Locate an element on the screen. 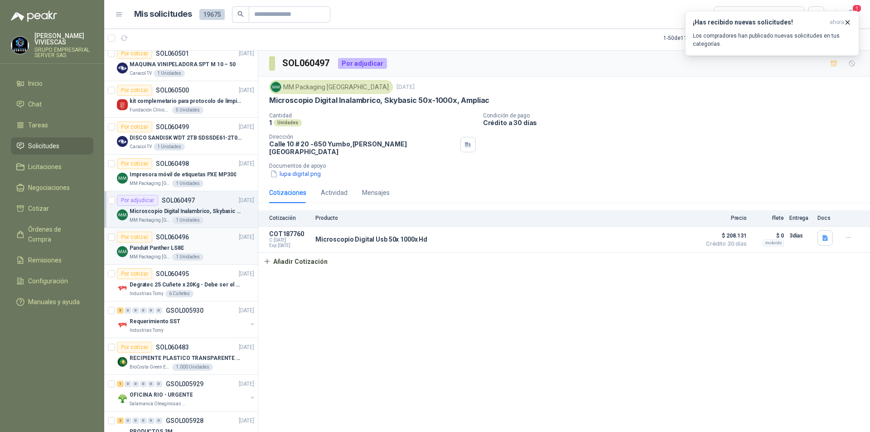 Image resolution: width=870 pixels, height=432 pixels. div: 6 Cuñetes is located at coordinates (179, 294).